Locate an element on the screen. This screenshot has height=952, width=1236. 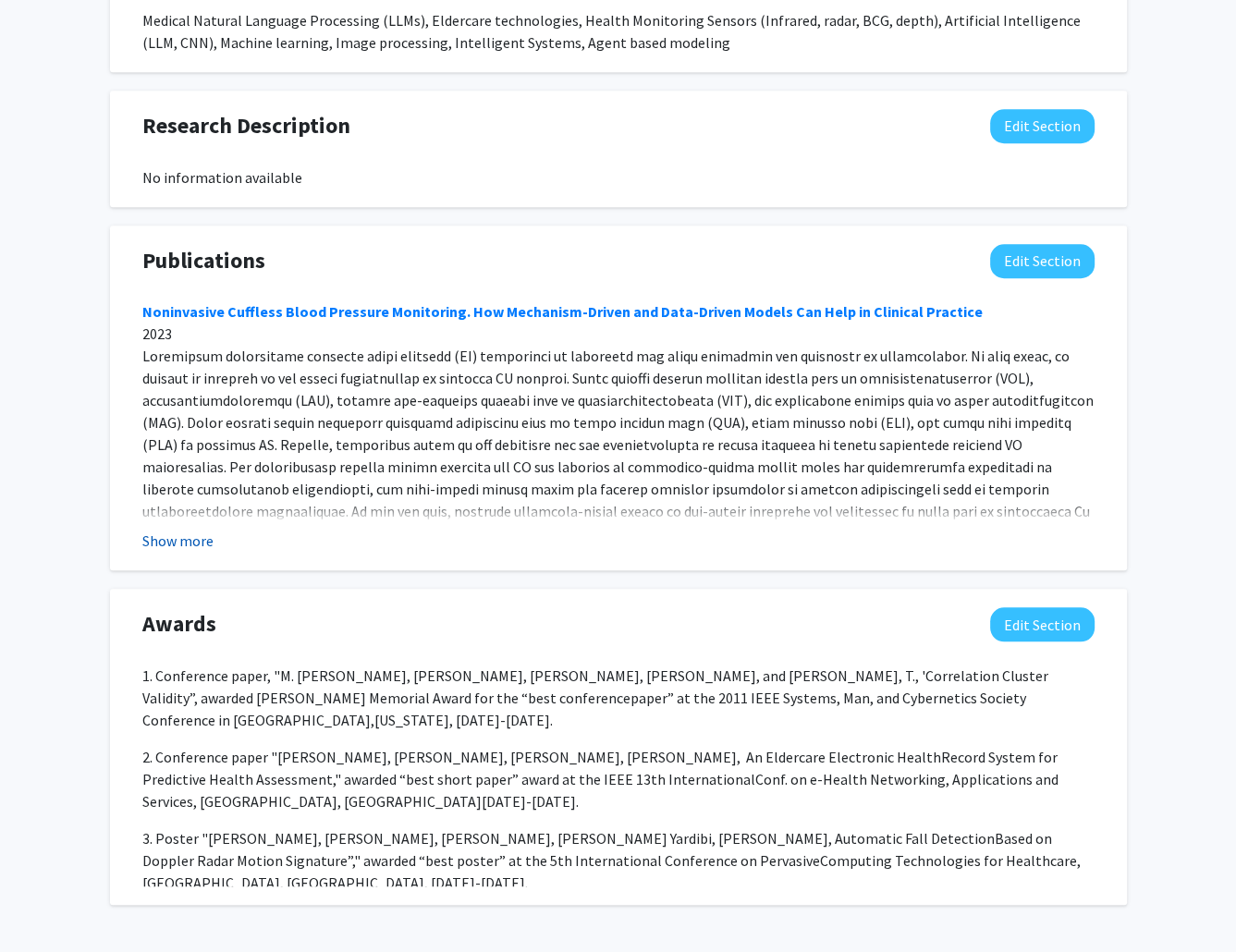
span: Based on Doppler Radar Motion Signature”," awarded “best poster” at the 5th International Confere... is located at coordinates (598, 850).